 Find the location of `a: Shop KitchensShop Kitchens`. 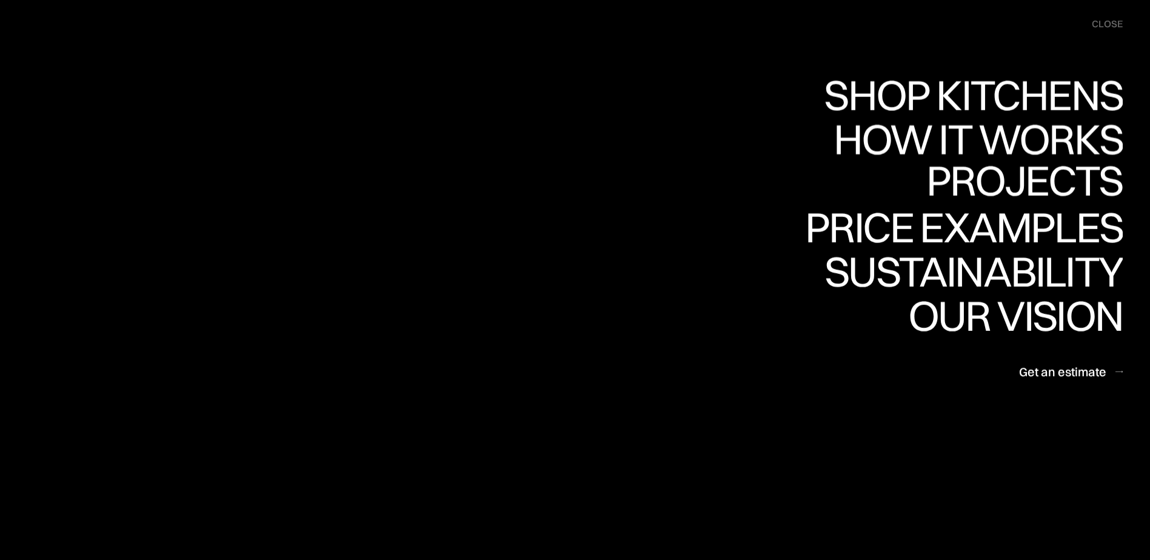

a: Shop KitchensShop Kitchens is located at coordinates (970, 96).